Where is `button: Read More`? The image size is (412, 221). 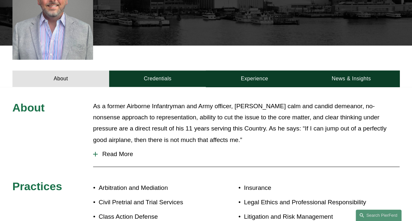
button: Read More is located at coordinates (246, 154).